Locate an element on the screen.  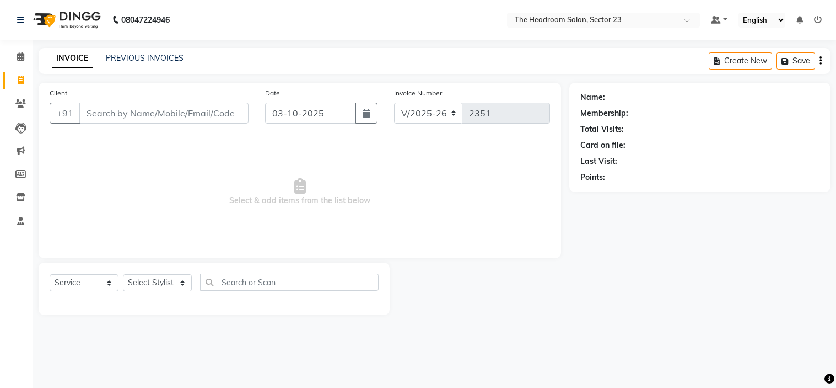
button: Create New is located at coordinates (740, 61).